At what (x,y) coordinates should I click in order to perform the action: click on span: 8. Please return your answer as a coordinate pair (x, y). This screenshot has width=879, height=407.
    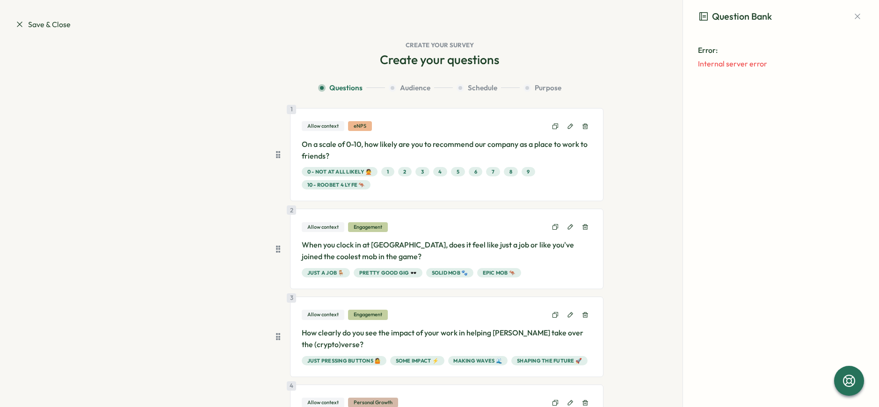
    Looking at the image, I should click on (511, 172).